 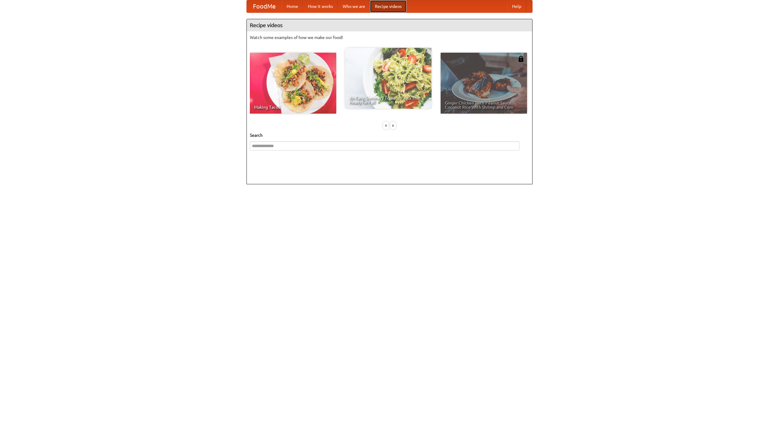 What do you see at coordinates (390, 135) in the screenshot?
I see `h5: Search` at bounding box center [390, 135].